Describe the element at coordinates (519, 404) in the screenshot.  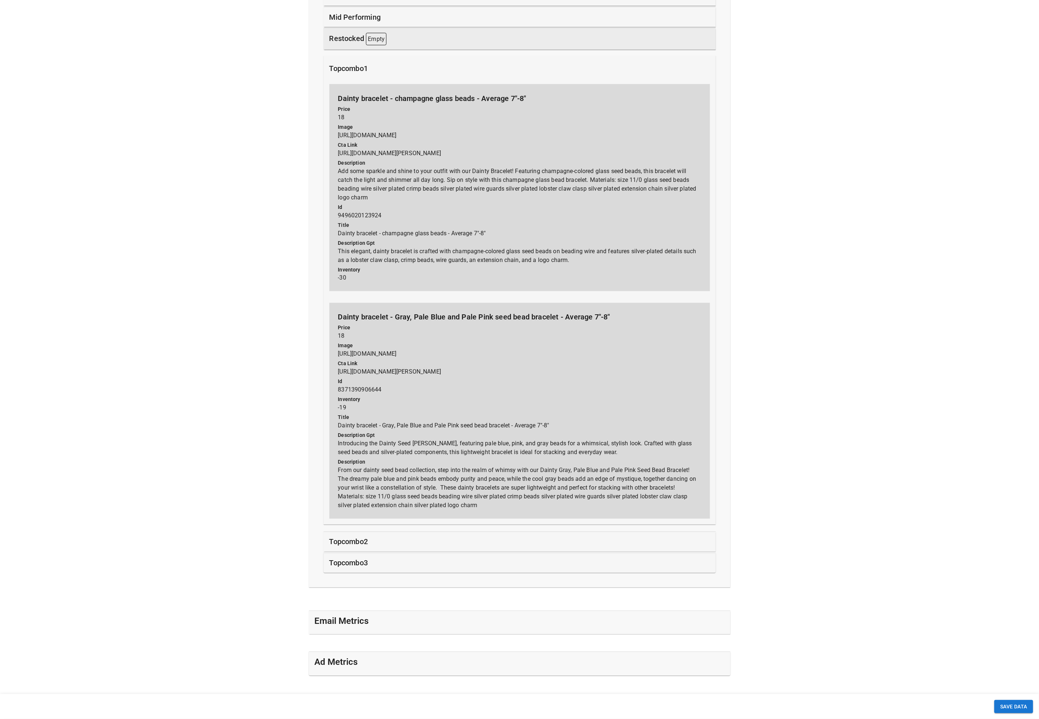
I see `p: -19` at that location.